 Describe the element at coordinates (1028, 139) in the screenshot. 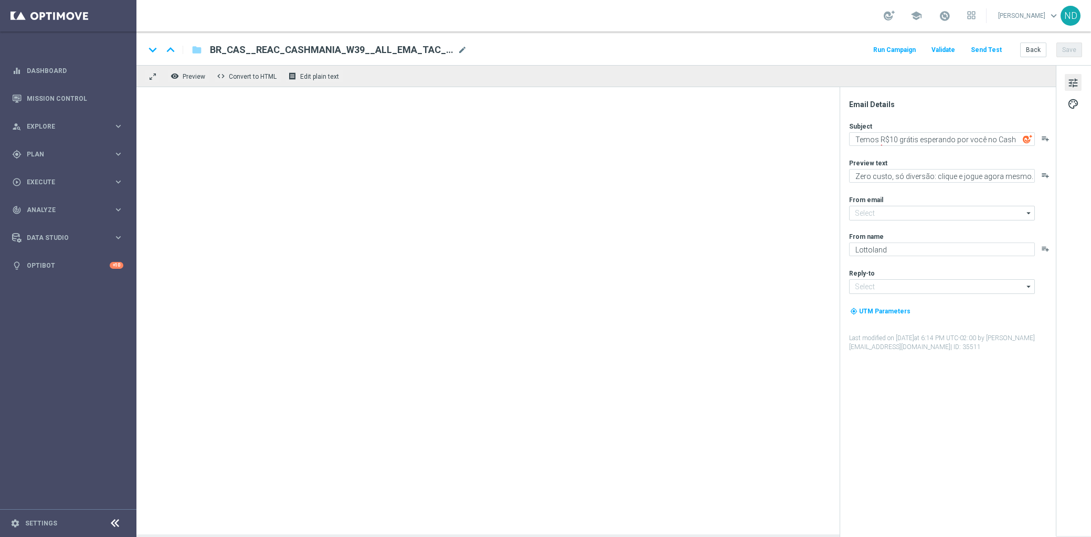

I see `img: optiGenie.svg` at that location.